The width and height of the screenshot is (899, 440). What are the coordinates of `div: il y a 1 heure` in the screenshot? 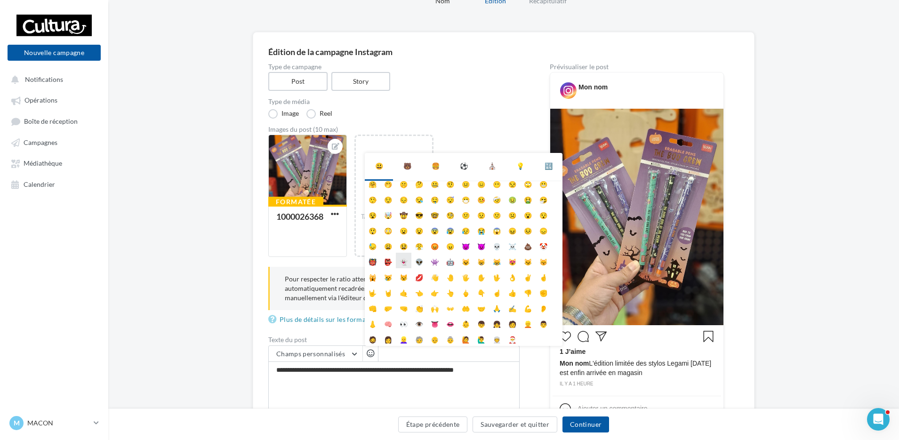 It's located at (637, 384).